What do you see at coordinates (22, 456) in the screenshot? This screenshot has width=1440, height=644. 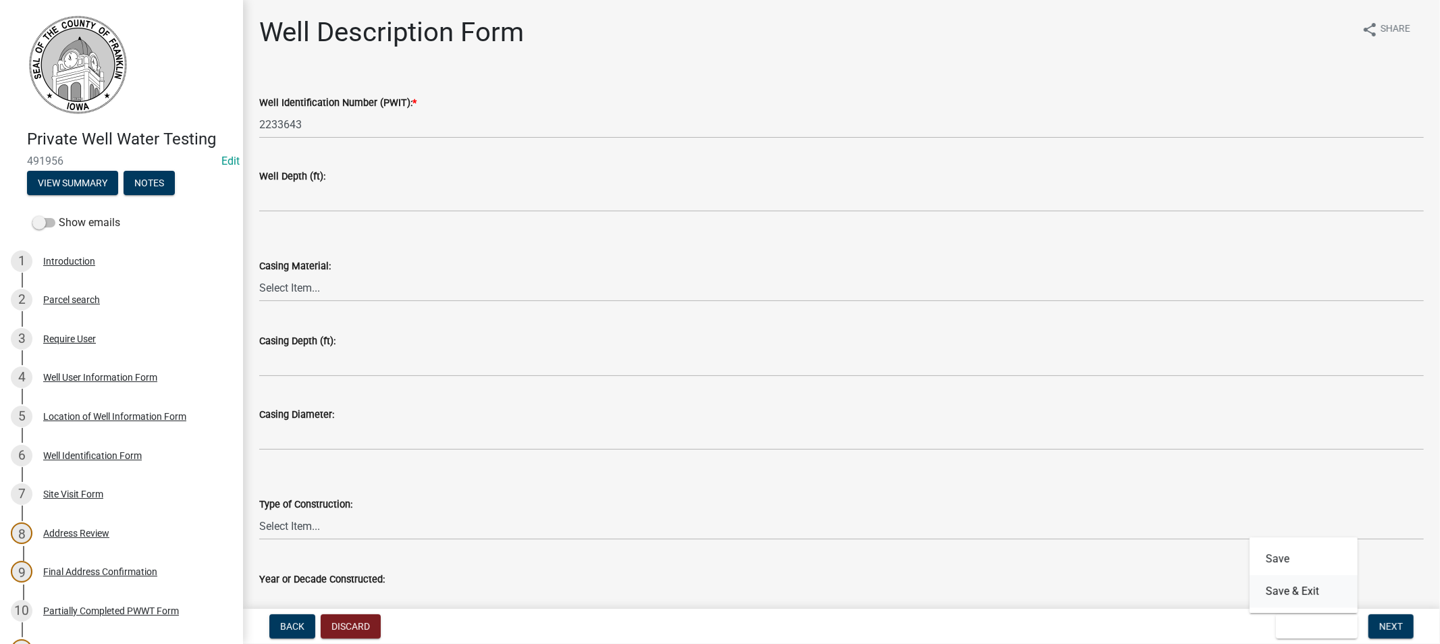 I see `div: 6` at bounding box center [22, 456].